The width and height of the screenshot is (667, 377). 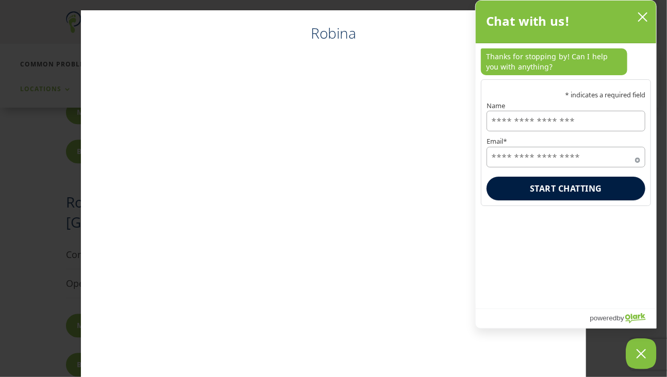 What do you see at coordinates (623, 319) in the screenshot?
I see `a: Powered by Olark` at bounding box center [623, 319].